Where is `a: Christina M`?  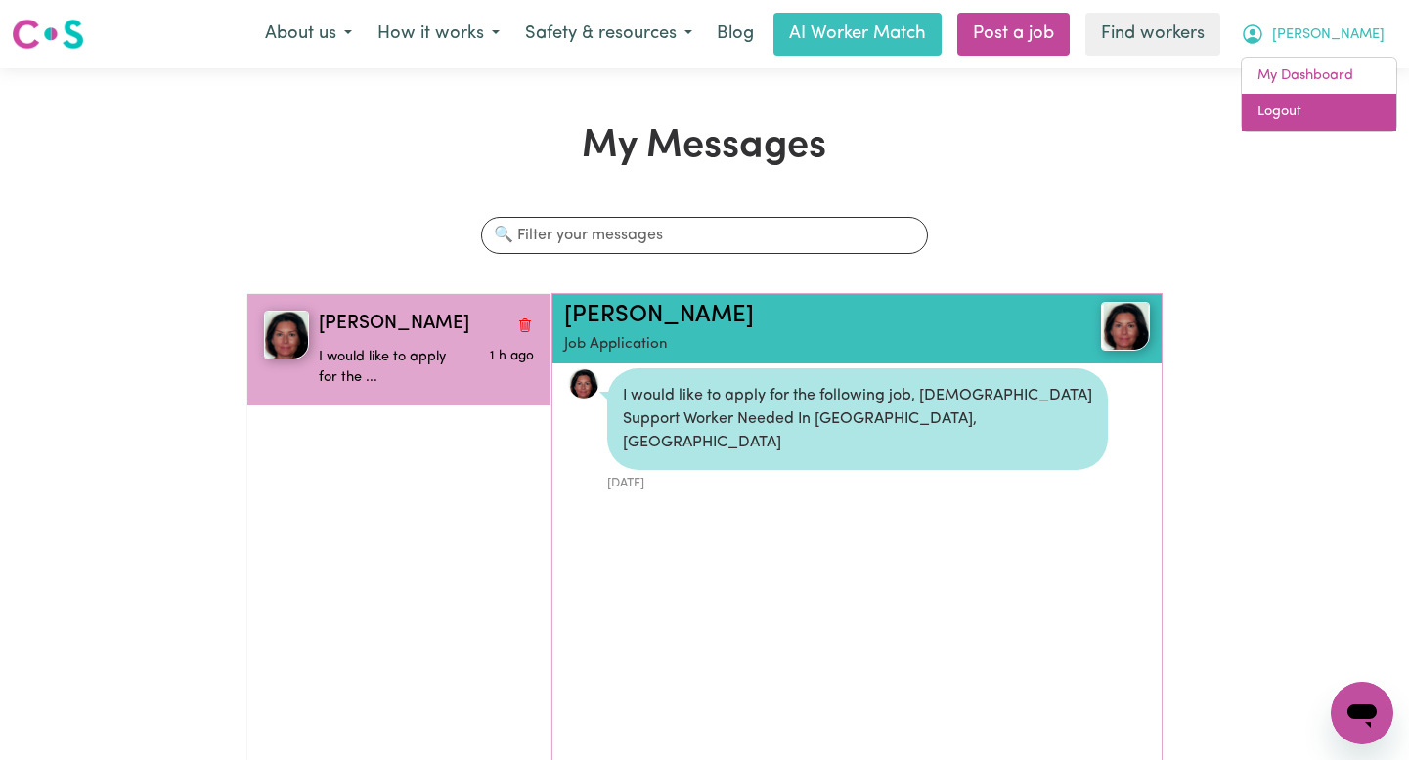
a: Christina M is located at coordinates (1101, 326).